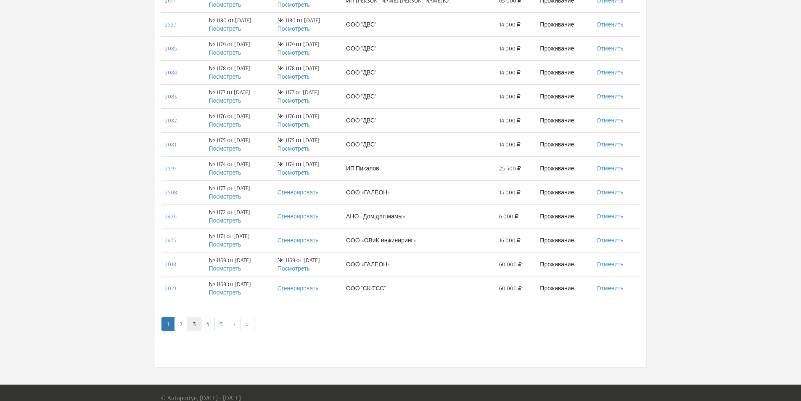 The image size is (801, 401). I want to click on a: 2084, so click(171, 72).